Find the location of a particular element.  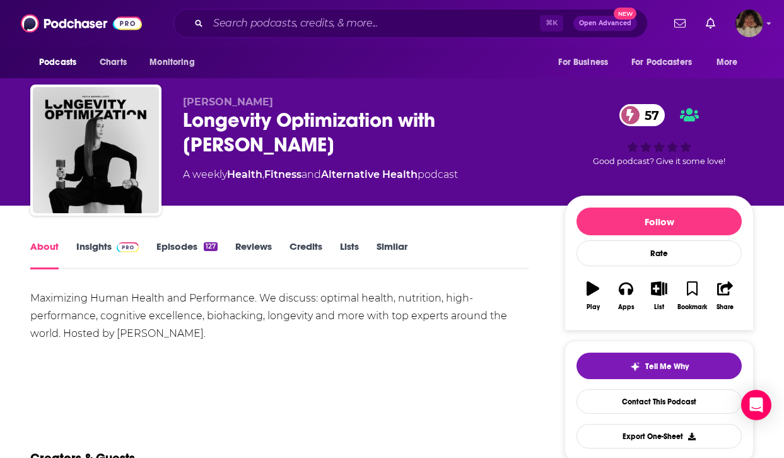

img: tell me why sparkle is located at coordinates (635, 367).